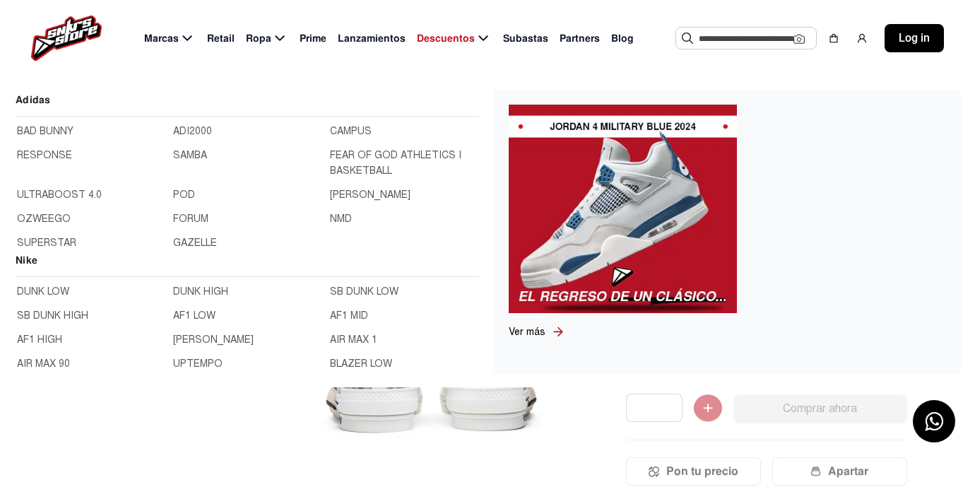 The height and width of the screenshot is (487, 975). What do you see at coordinates (840, 471) in the screenshot?
I see `button: Apartar` at bounding box center [840, 471].